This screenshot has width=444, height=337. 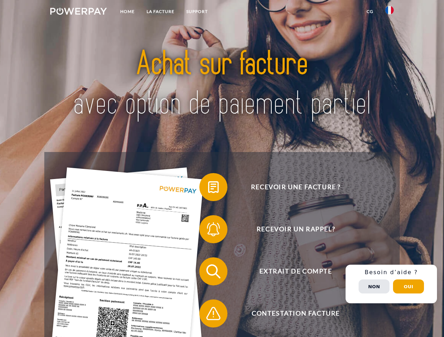 I want to click on span: Recevoir une facture ?, so click(x=296, y=187).